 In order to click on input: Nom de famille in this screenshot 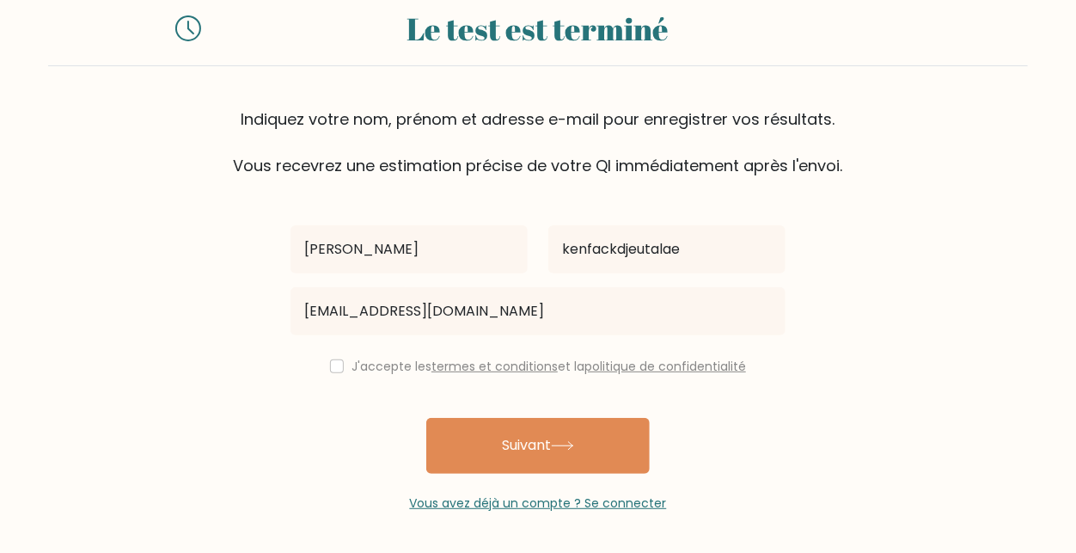, I will do `click(667, 249)`.